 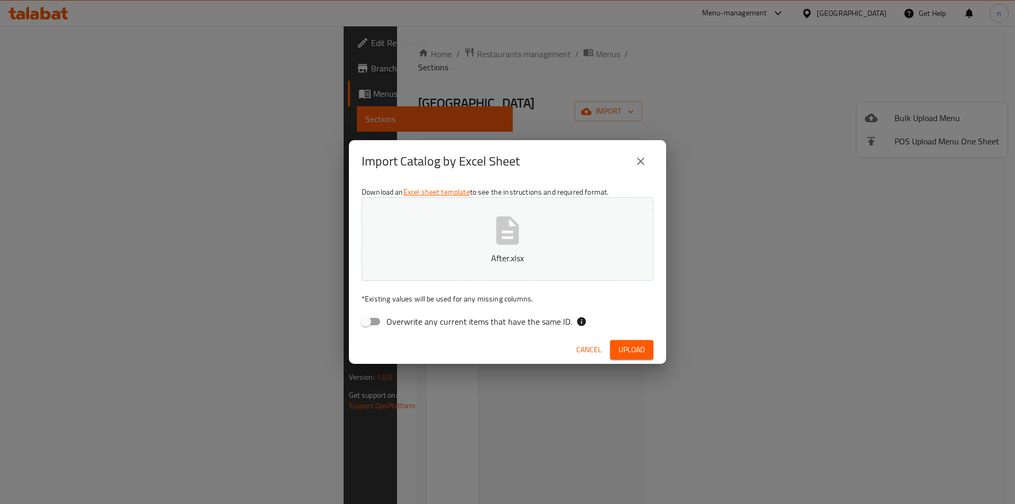 I want to click on div: Download an to see the instructions and required format., so click(x=507, y=259).